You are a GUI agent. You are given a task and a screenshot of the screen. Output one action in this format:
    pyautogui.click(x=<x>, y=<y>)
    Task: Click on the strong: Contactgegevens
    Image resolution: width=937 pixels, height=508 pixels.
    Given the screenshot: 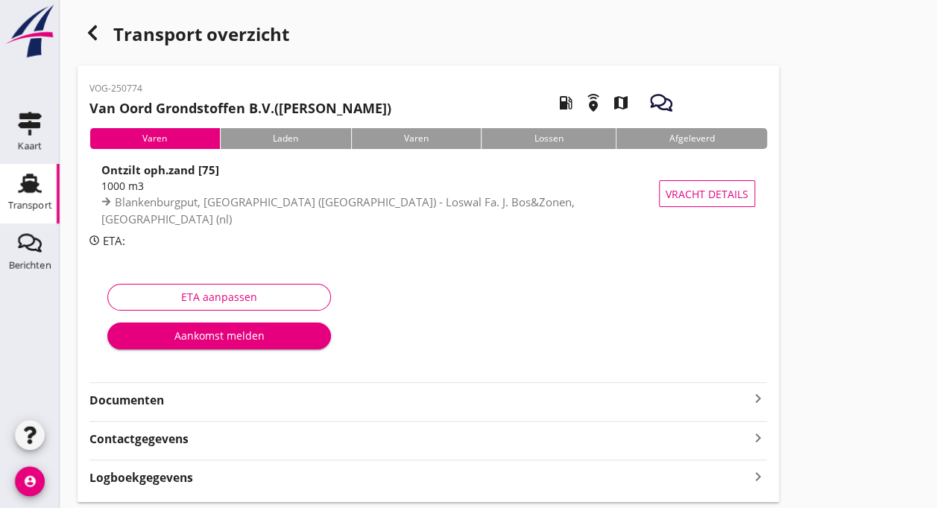 What is the action you would take?
    pyautogui.click(x=139, y=439)
    